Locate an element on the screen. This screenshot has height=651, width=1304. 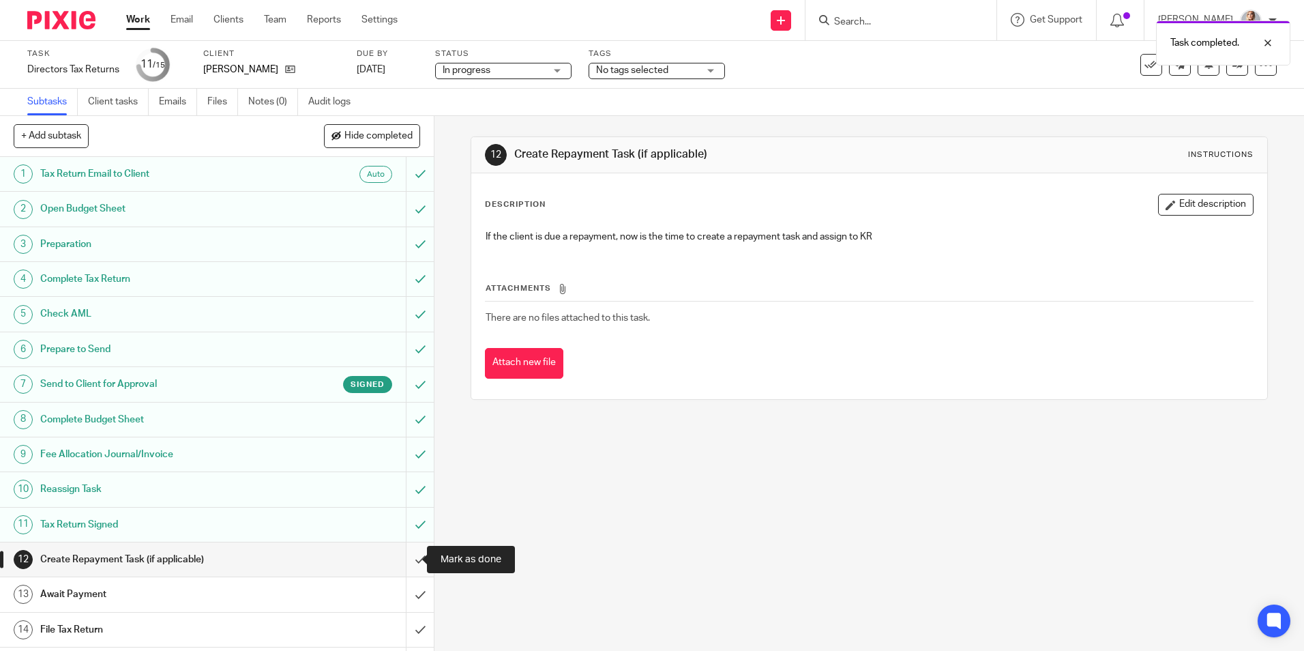
button: + Add subtask is located at coordinates (51, 136).